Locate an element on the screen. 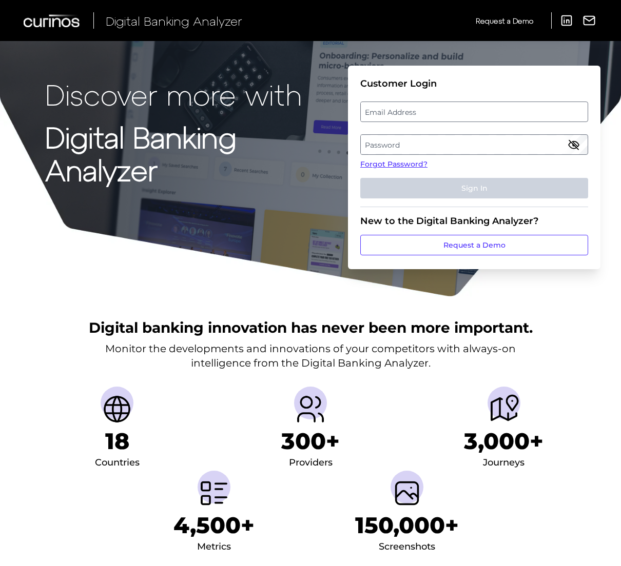  img: Providers is located at coordinates (310, 409).